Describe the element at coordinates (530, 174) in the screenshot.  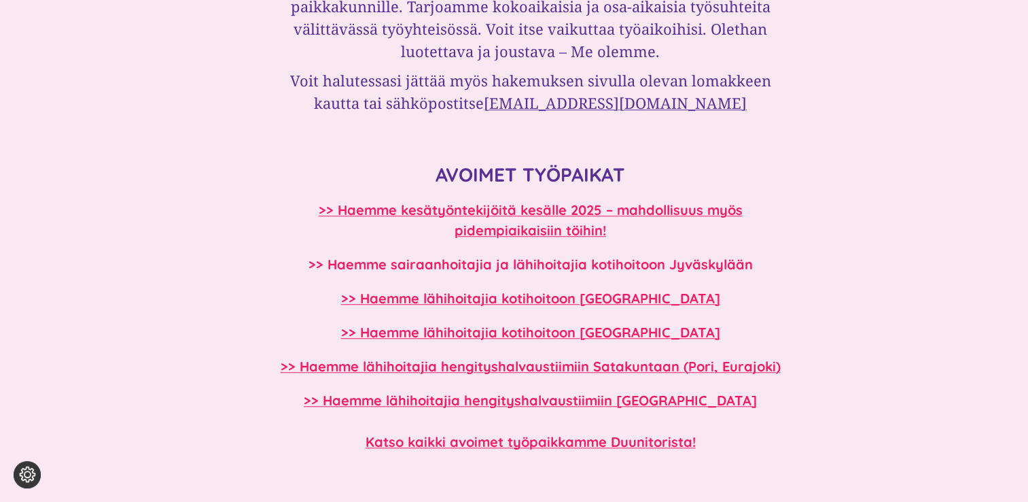
I see `strong: AVOIMET TYÖPAIKAT` at that location.